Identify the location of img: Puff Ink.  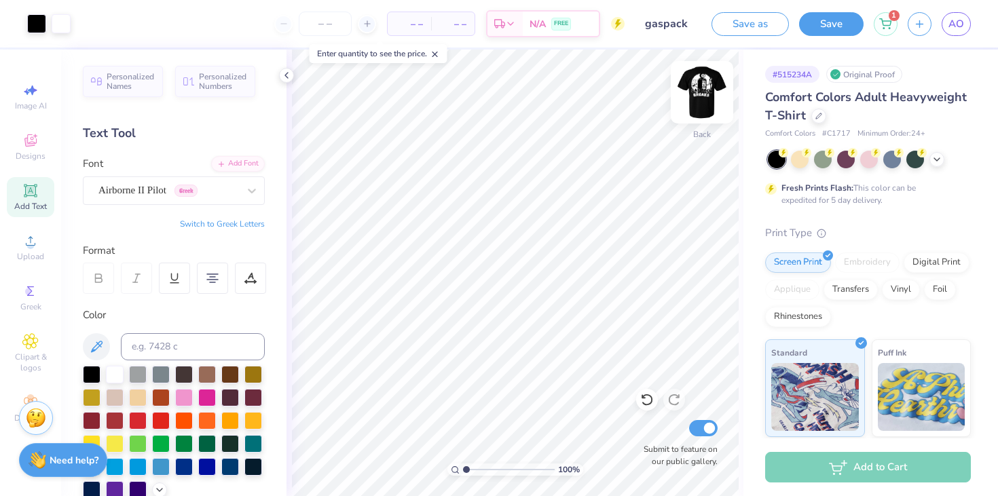
(921, 397).